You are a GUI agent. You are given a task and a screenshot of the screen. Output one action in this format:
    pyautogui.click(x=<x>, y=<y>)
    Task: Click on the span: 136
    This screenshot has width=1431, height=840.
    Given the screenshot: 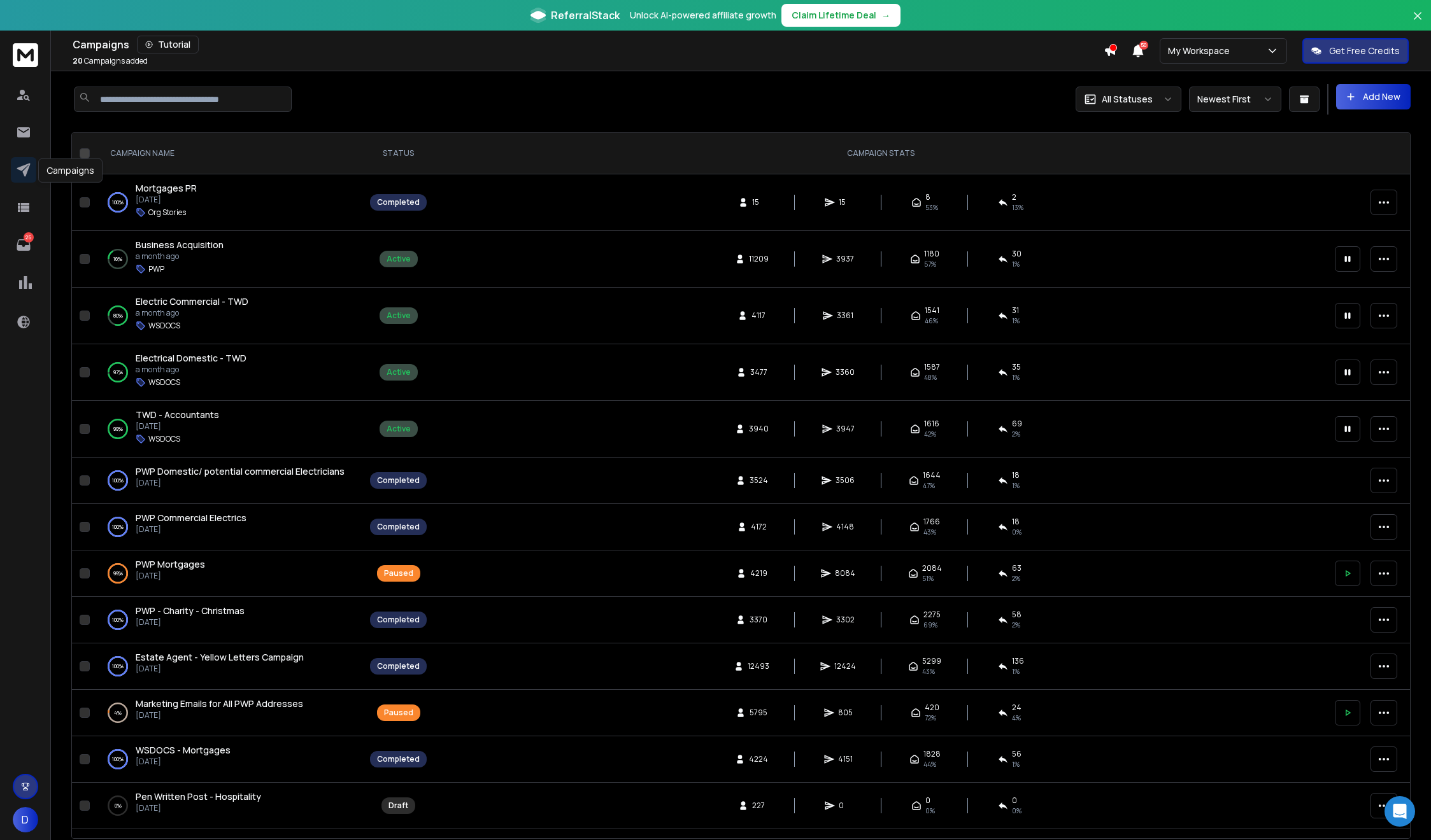 What is the action you would take?
    pyautogui.click(x=1017, y=661)
    